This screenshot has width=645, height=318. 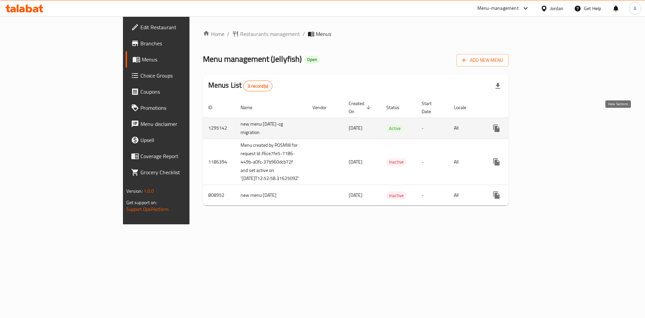 What do you see at coordinates (147, 209) in the screenshot?
I see `a: Support.OpsPlatform` at bounding box center [147, 209].